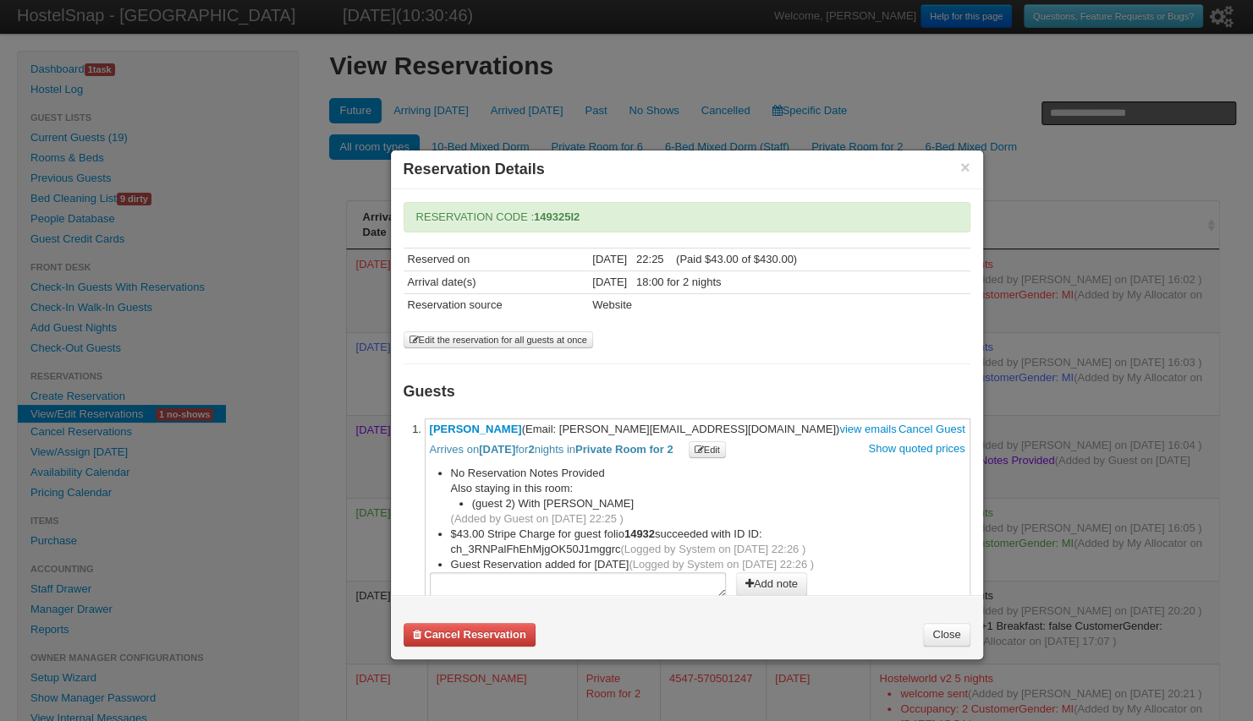 Image resolution: width=1253 pixels, height=721 pixels. Describe the element at coordinates (867, 429) in the screenshot. I see `a: view emails` at that location.